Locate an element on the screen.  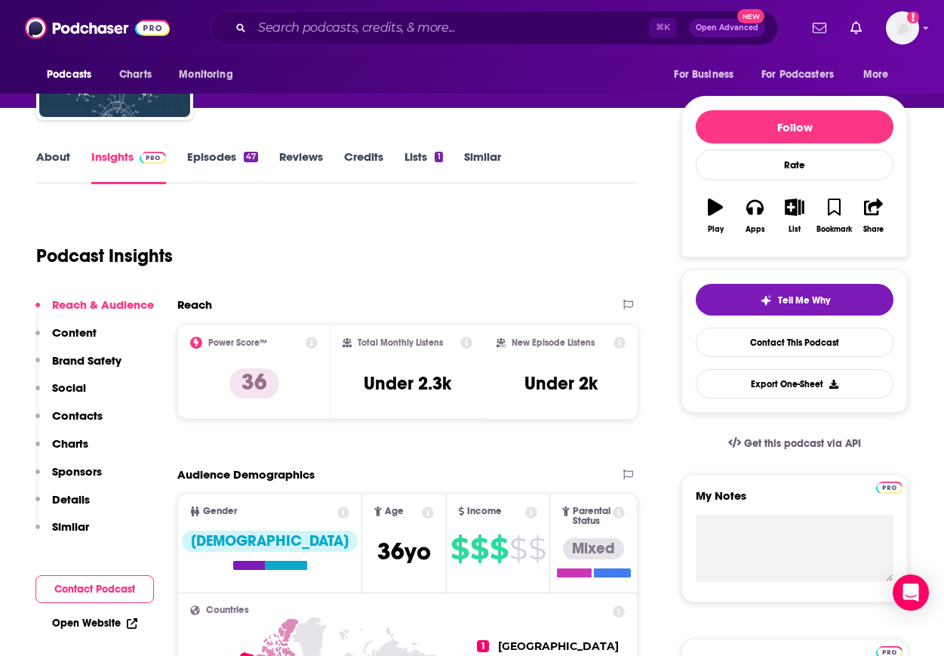
h3: Under 2k is located at coordinates (561, 383).